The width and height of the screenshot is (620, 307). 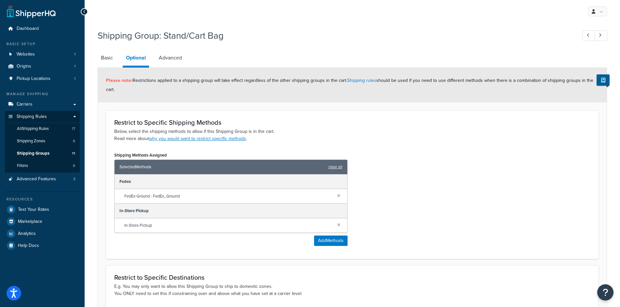 I want to click on span: Shipping Zones, so click(x=31, y=141).